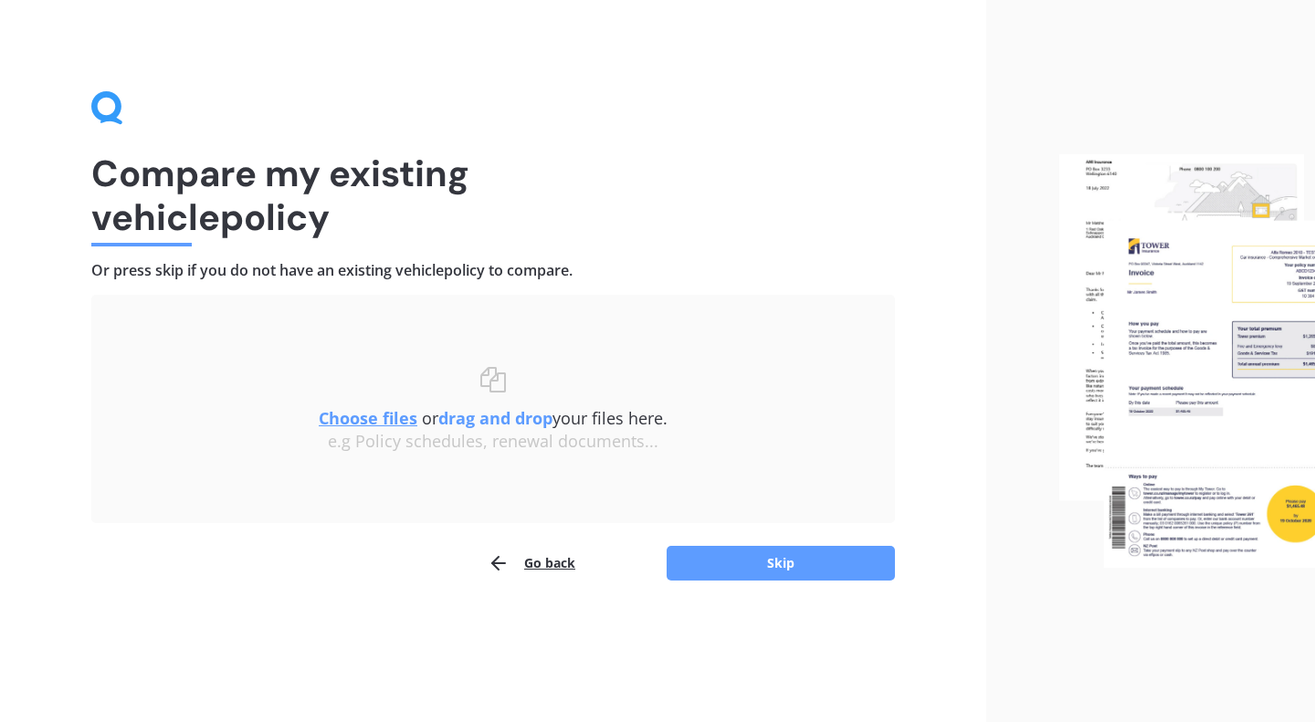  What do you see at coordinates (1187, 361) in the screenshot?
I see `img: files.webp` at bounding box center [1187, 361].